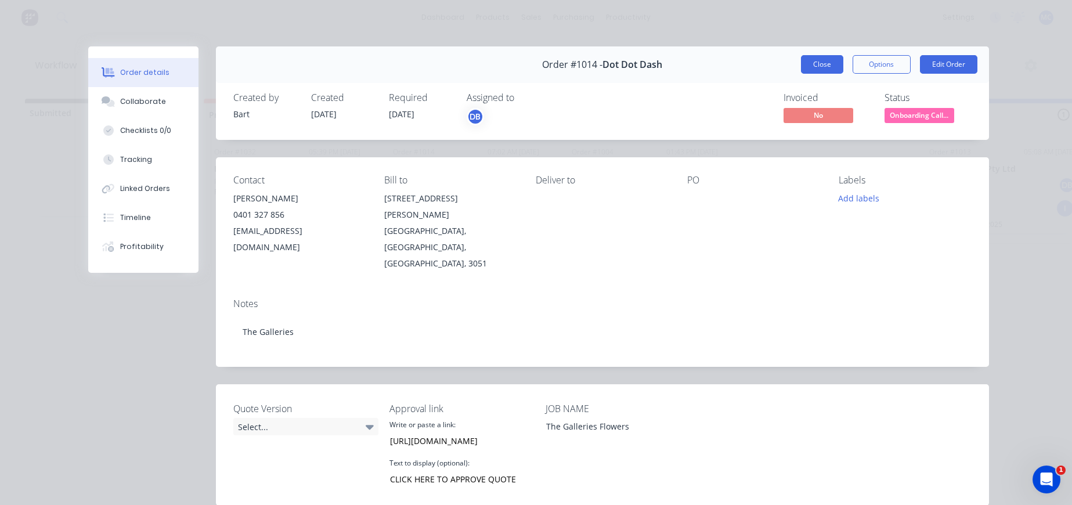  Describe the element at coordinates (818, 115) in the screenshot. I see `span: No` at that location.